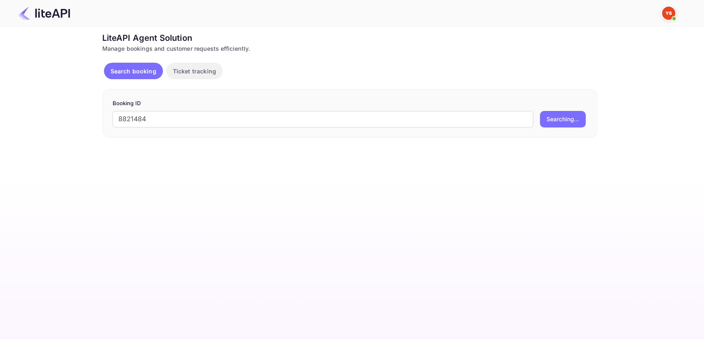  Describe the element at coordinates (323, 119) in the screenshot. I see `input: Enter Booking ID (e.g., 63782194)` at that location.